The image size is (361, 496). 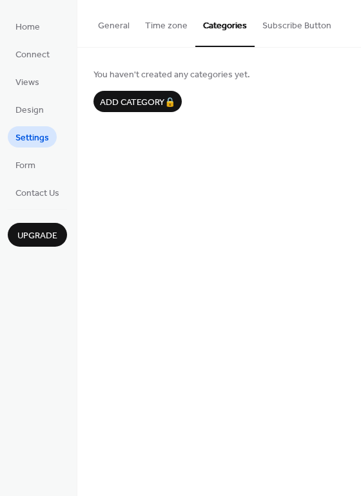 What do you see at coordinates (37, 192) in the screenshot?
I see `a: Contact Us` at bounding box center [37, 192].